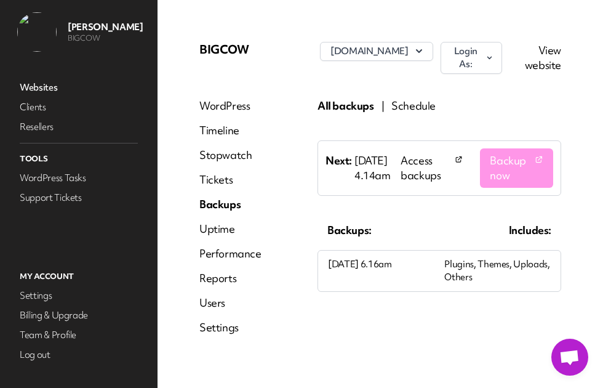  Describe the element at coordinates (230, 254) in the screenshot. I see `a: Performance` at that location.